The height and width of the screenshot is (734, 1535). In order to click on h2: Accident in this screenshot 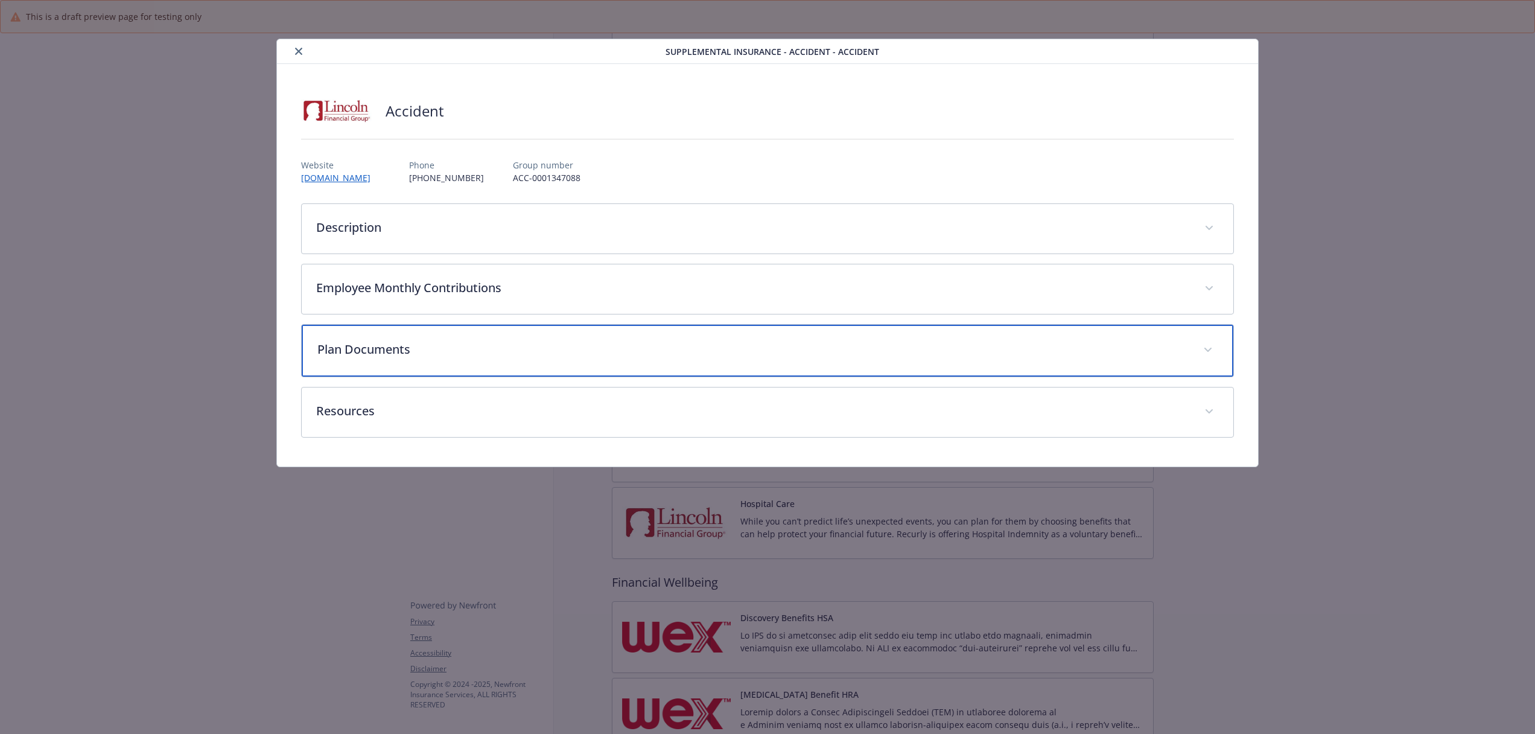, I will do `click(415, 111)`.